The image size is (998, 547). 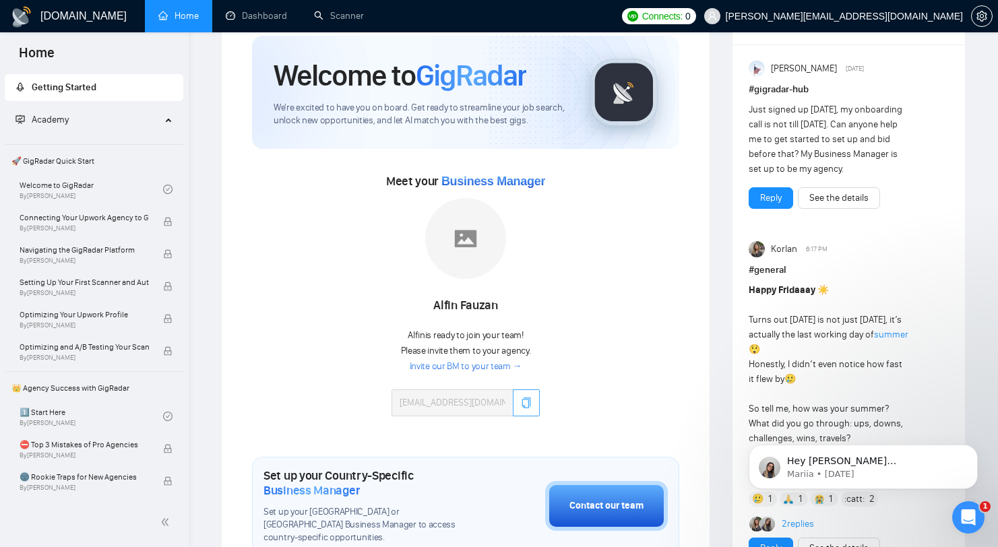 What do you see at coordinates (339, 15) in the screenshot?
I see `a: searchScanner` at bounding box center [339, 15].